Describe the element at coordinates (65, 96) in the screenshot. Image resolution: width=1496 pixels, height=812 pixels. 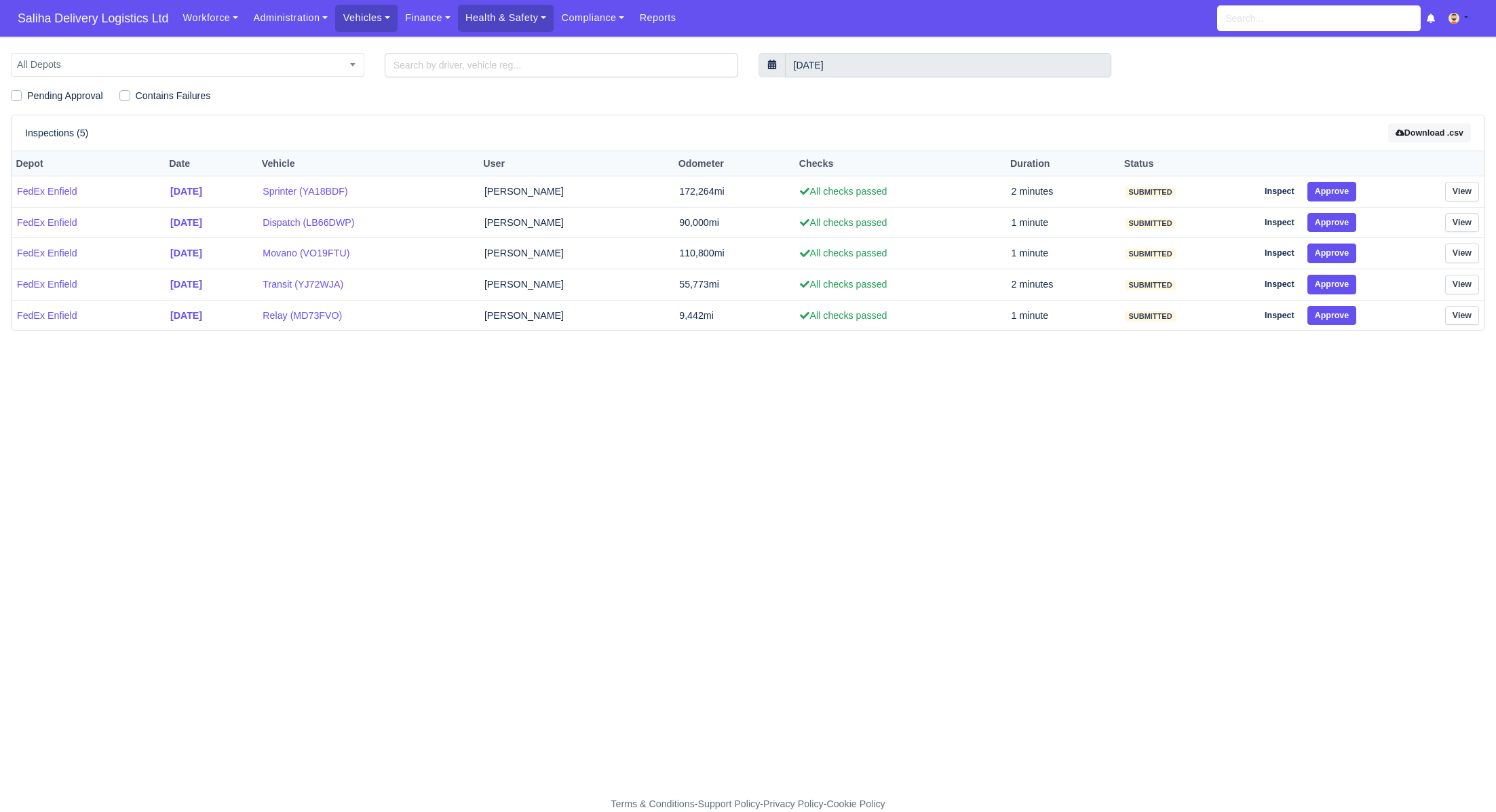
I see `label: Pending Approval` at that location.